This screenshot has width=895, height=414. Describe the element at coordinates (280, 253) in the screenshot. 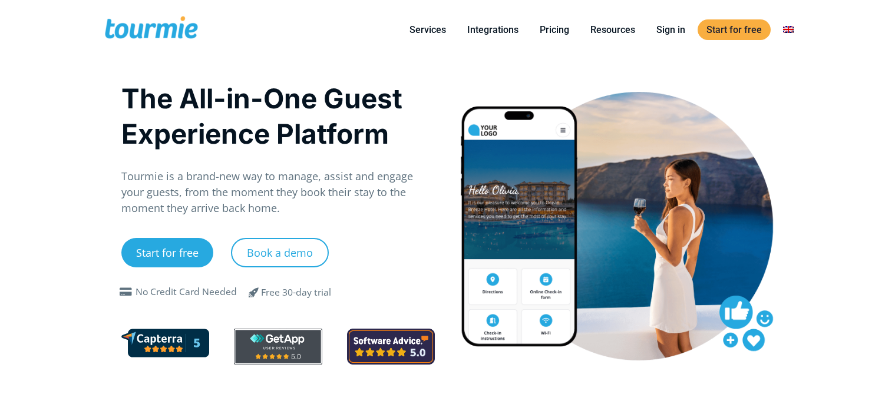

I see `a: Book a demo` at that location.